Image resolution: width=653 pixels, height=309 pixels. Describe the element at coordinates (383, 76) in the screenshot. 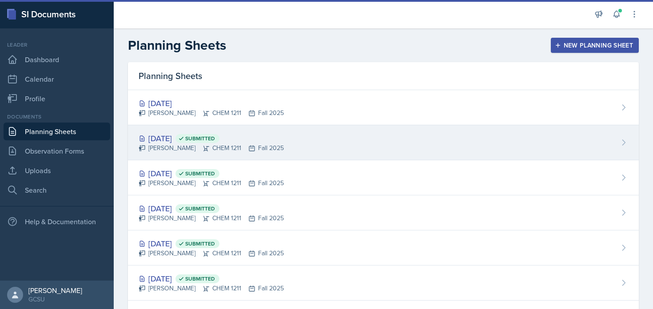

I see `div: Planning Sheets` at that location.